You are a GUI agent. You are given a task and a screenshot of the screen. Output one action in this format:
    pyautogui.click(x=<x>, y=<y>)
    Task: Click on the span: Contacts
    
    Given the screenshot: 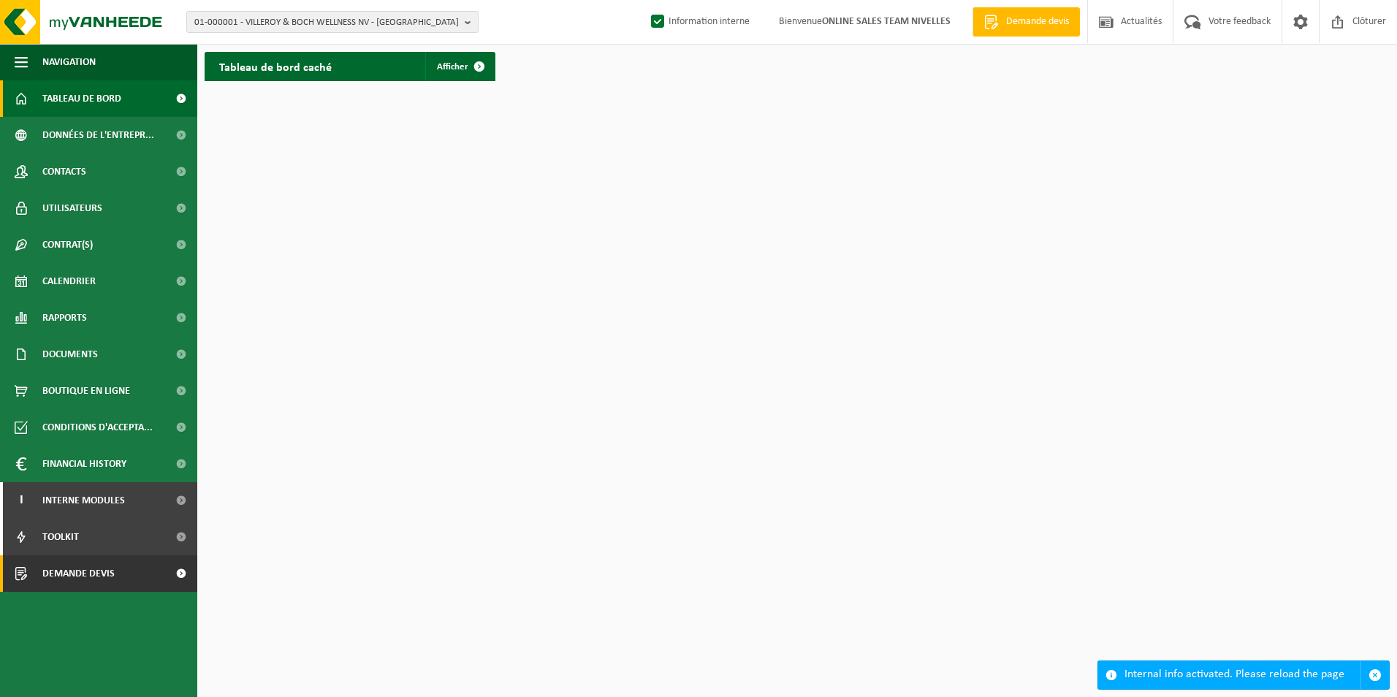 What is the action you would take?
    pyautogui.click(x=64, y=172)
    